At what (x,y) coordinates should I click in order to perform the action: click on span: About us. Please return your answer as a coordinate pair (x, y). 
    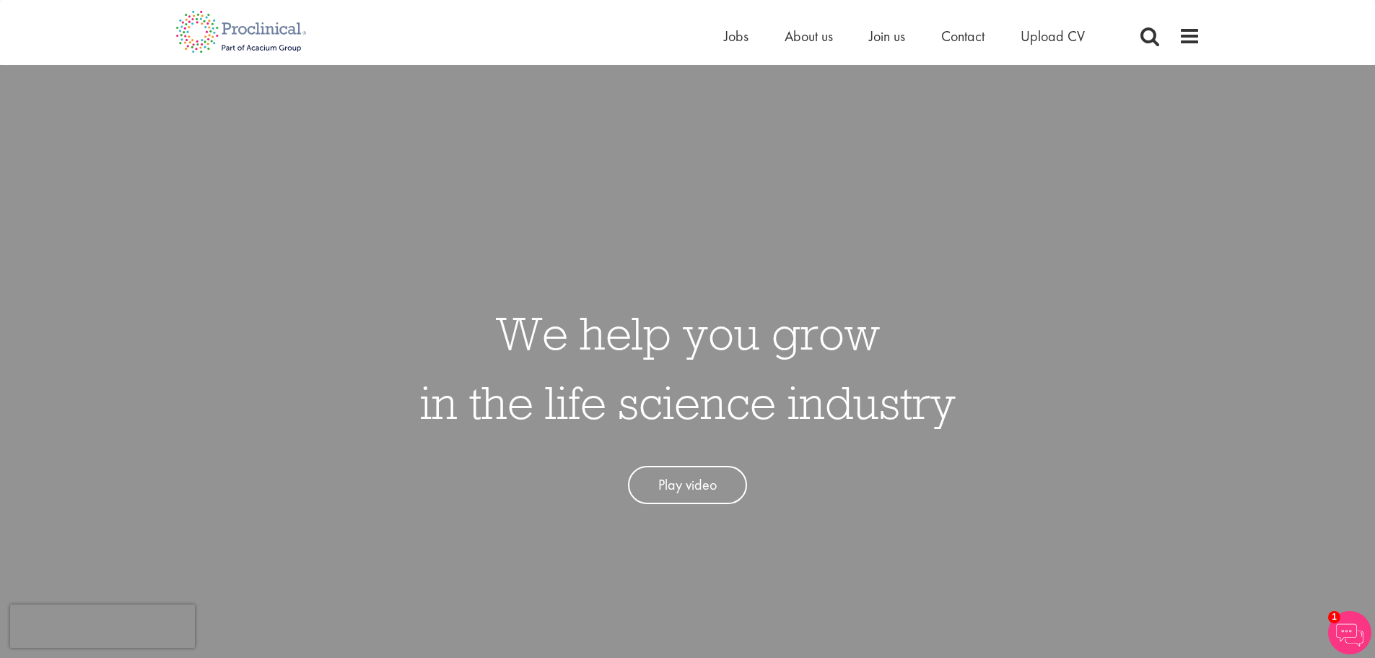
    Looking at the image, I should click on (809, 36).